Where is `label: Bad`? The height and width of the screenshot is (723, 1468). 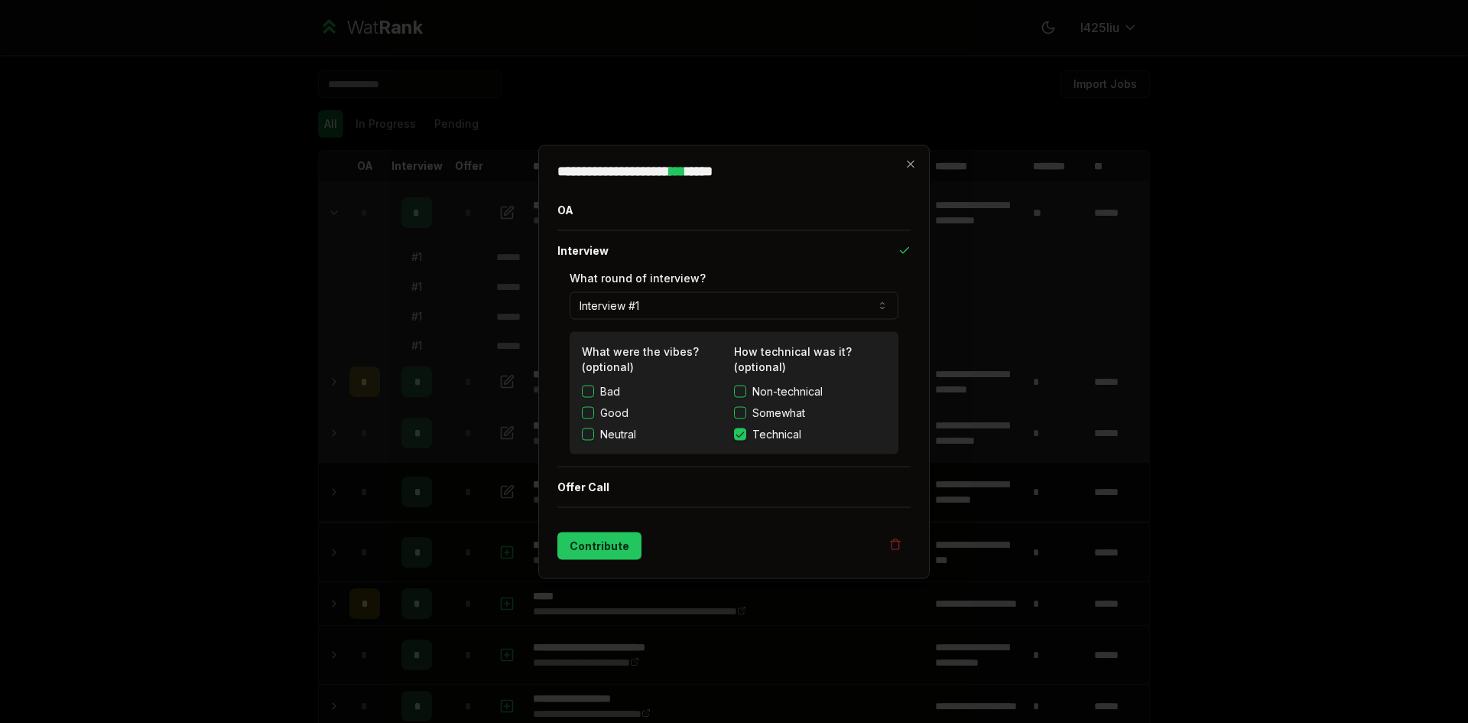
label: Bad is located at coordinates (610, 391).